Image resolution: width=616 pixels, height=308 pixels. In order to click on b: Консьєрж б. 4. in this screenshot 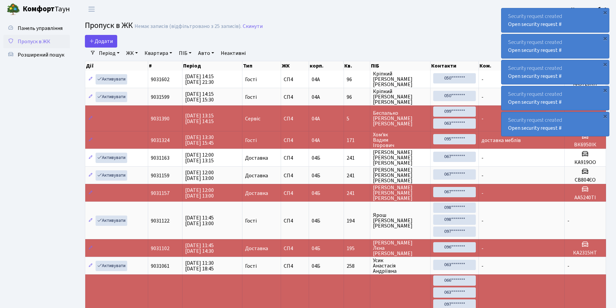, I will do `click(590, 9)`.